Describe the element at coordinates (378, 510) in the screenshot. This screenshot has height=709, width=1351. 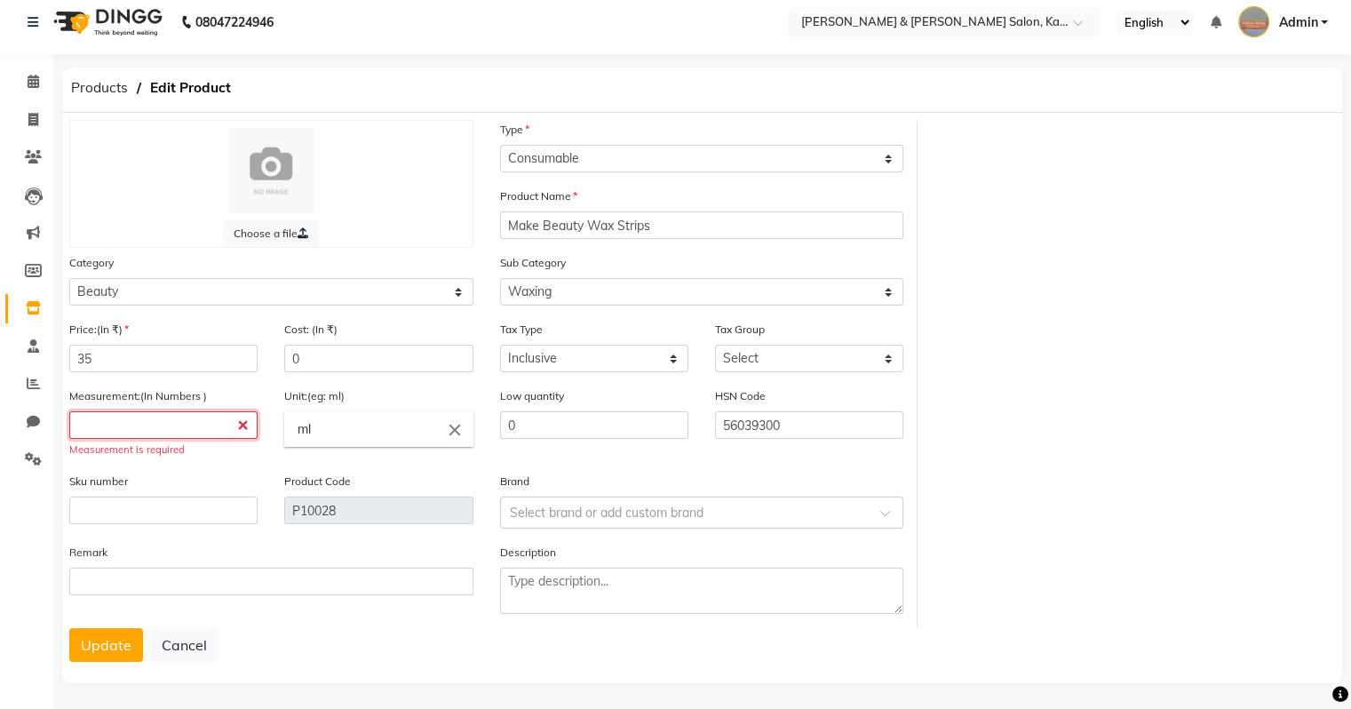
I see `input: Leave empty to Autogenerate` at that location.